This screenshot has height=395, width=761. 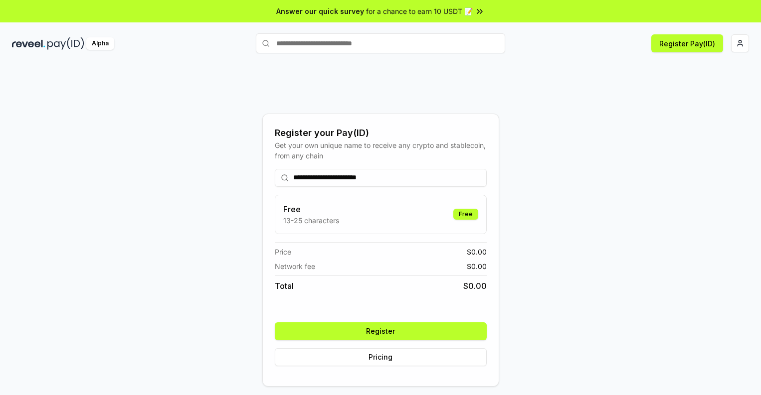 What do you see at coordinates (380, 357) in the screenshot?
I see `button: Pricing` at bounding box center [380, 357].